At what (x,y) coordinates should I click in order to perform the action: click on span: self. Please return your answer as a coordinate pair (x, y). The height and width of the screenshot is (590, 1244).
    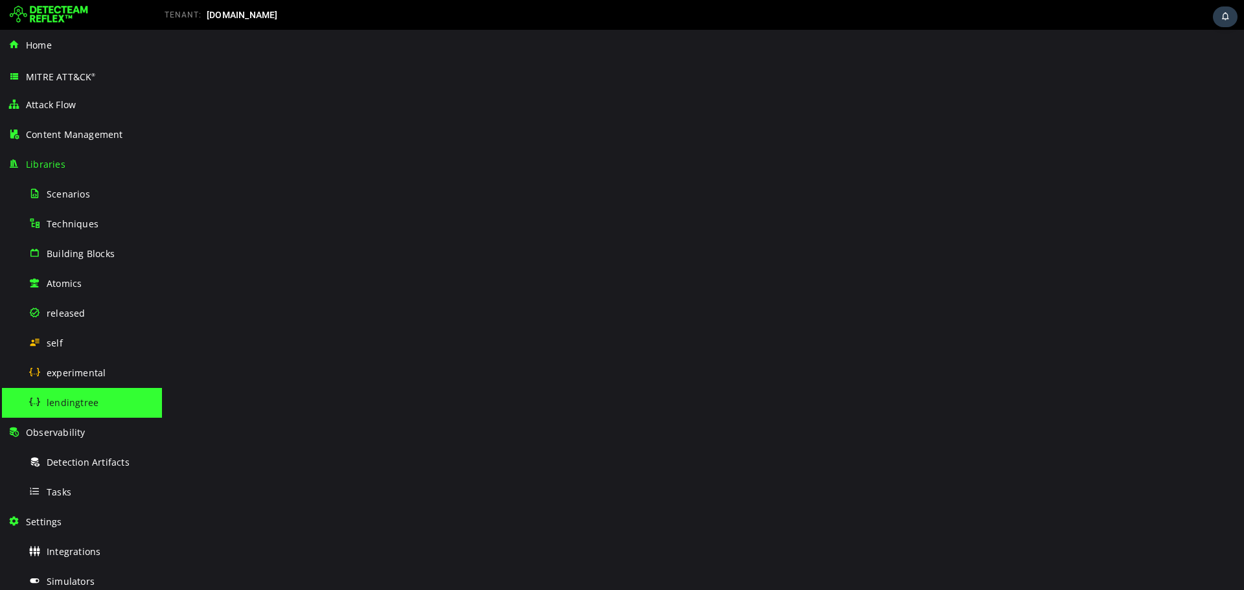
    Looking at the image, I should click on (54, 343).